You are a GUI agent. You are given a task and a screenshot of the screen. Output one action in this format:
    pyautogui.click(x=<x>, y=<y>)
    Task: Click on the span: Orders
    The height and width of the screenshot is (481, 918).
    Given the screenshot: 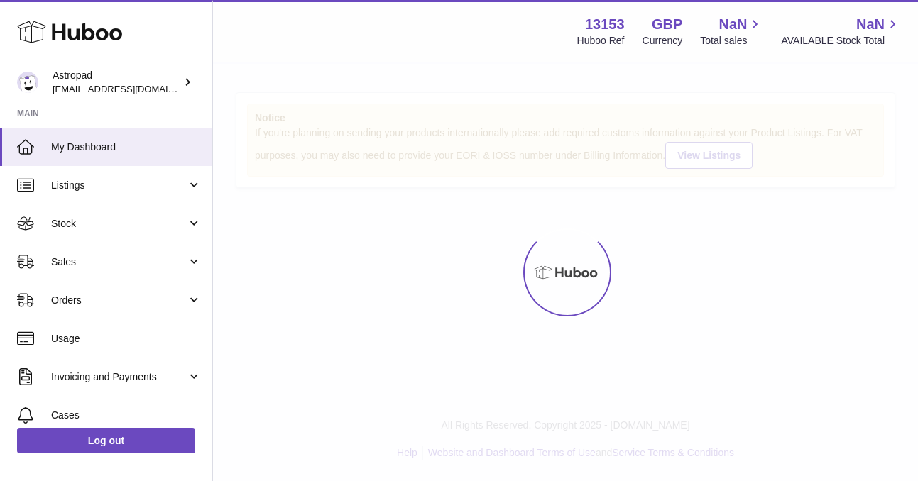 What is the action you would take?
    pyautogui.click(x=119, y=300)
    